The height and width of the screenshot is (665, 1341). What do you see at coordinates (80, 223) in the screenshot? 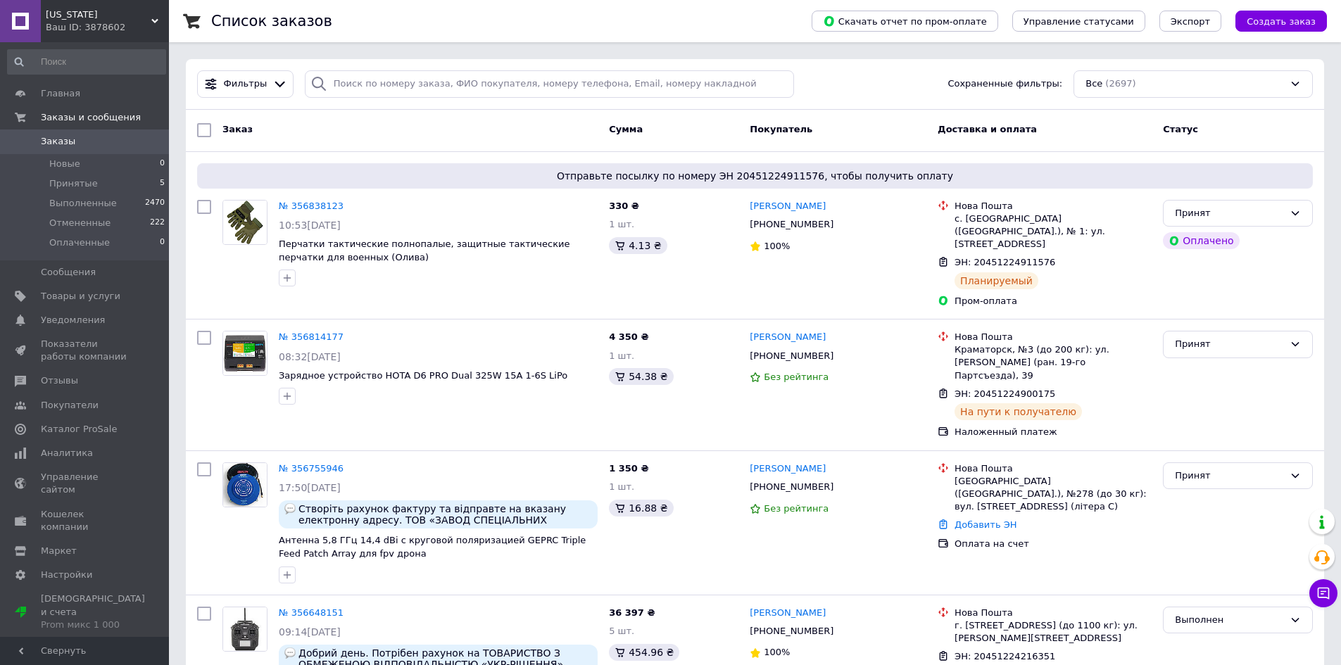
I see `span: Отмененные` at bounding box center [80, 223].